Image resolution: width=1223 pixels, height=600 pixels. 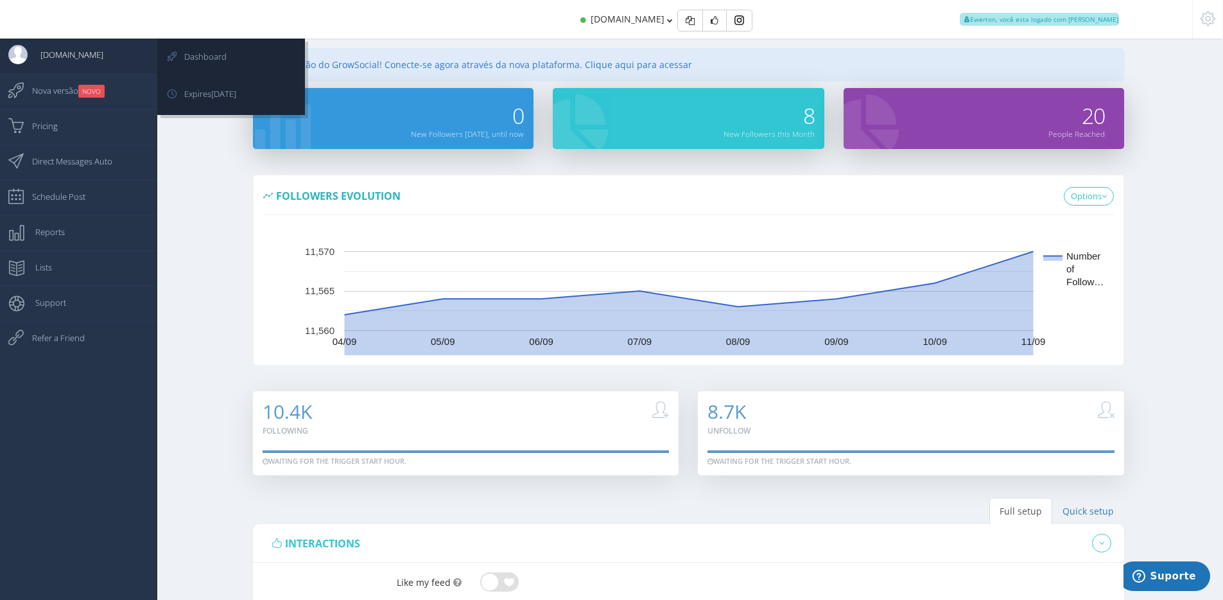 I want to click on a: Options, so click(x=1089, y=197).